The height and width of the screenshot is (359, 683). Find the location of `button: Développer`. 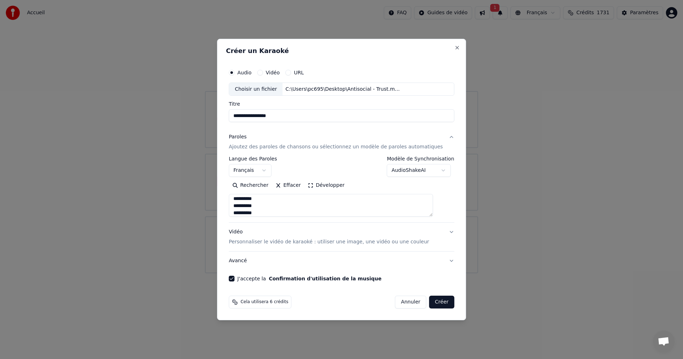

button: Développer is located at coordinates (326, 186).